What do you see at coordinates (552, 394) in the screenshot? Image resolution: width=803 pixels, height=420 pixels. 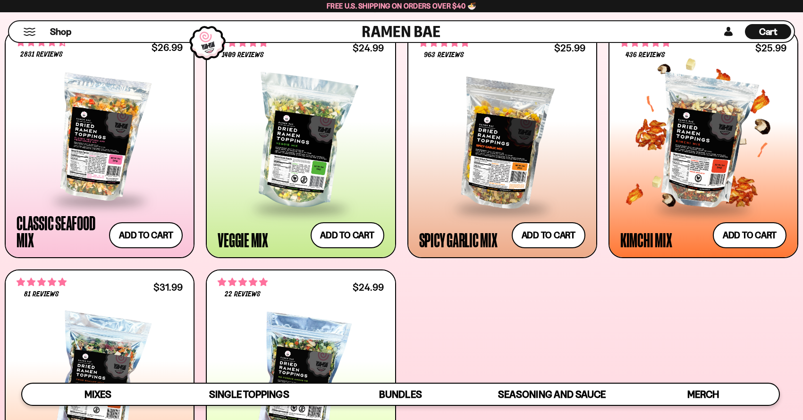 I see `span: Seasoning and Sauce` at bounding box center [552, 394].